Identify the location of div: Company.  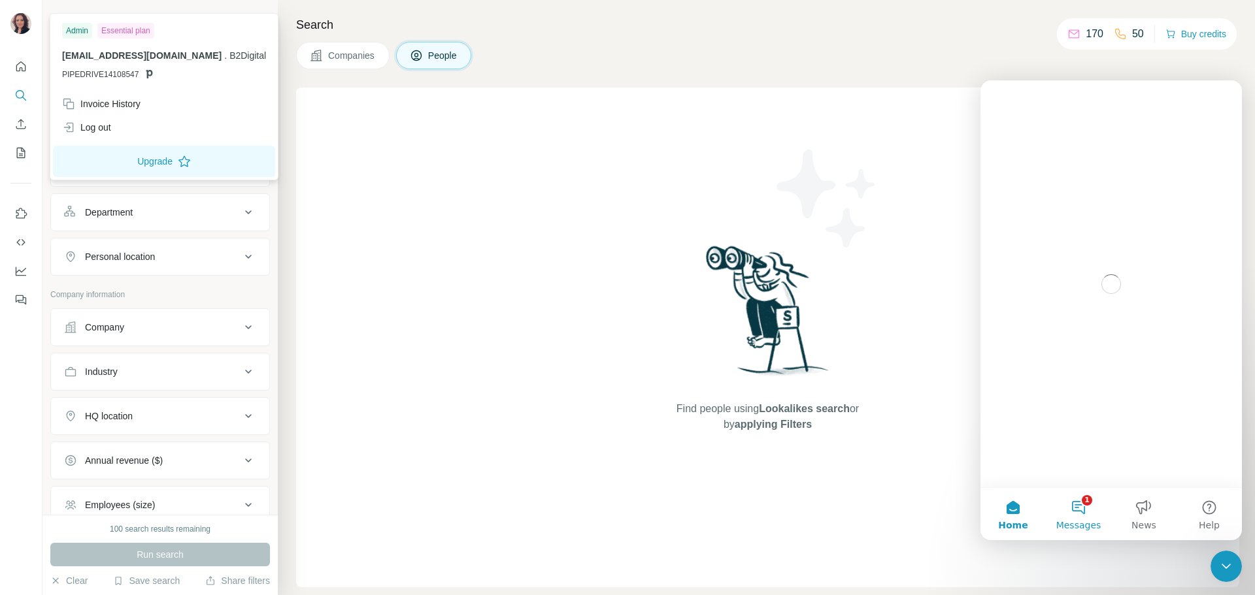
(105, 327).